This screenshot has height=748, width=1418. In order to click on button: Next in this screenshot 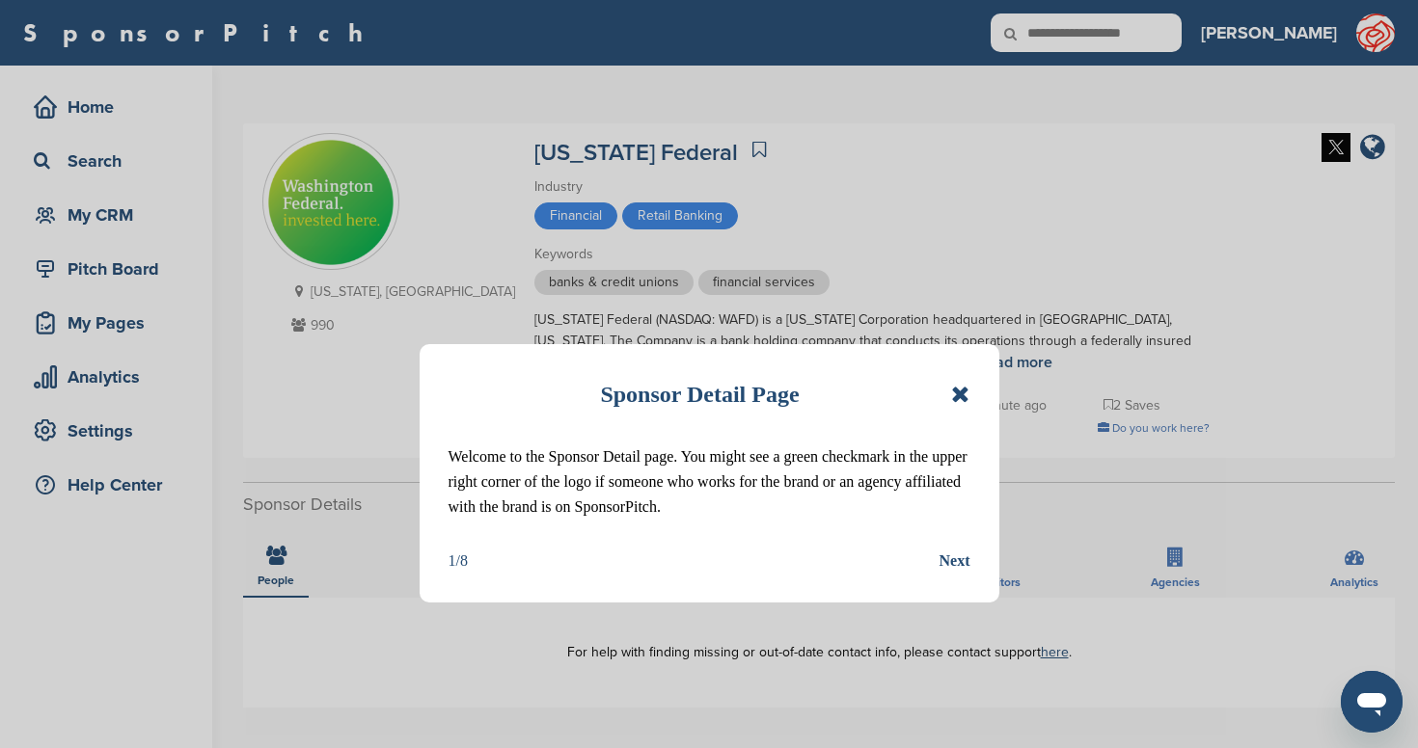, I will do `click(955, 561)`.